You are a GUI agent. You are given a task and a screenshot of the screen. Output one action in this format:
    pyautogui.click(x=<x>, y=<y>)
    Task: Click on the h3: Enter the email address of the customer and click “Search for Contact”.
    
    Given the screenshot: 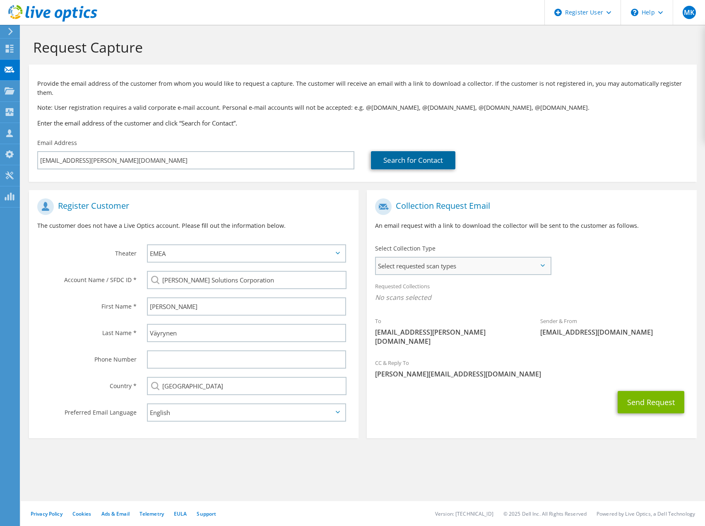 What is the action you would take?
    pyautogui.click(x=363, y=123)
    